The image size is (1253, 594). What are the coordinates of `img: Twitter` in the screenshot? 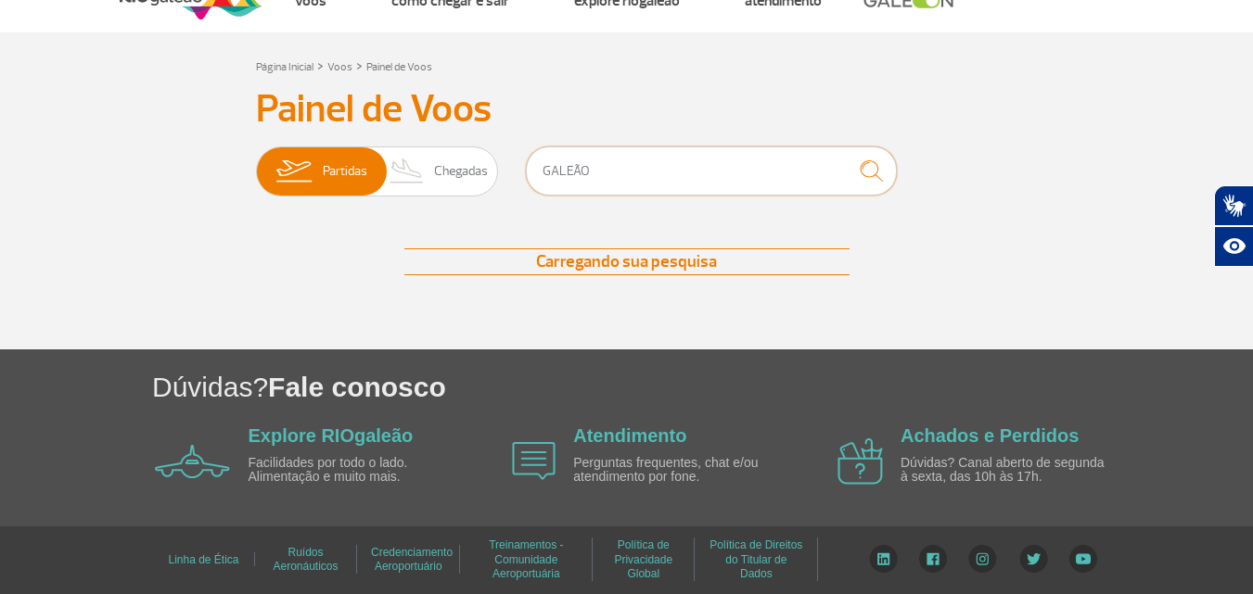 It's located at (1033, 559).